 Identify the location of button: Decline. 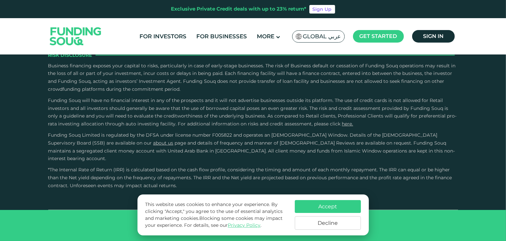
(328, 223).